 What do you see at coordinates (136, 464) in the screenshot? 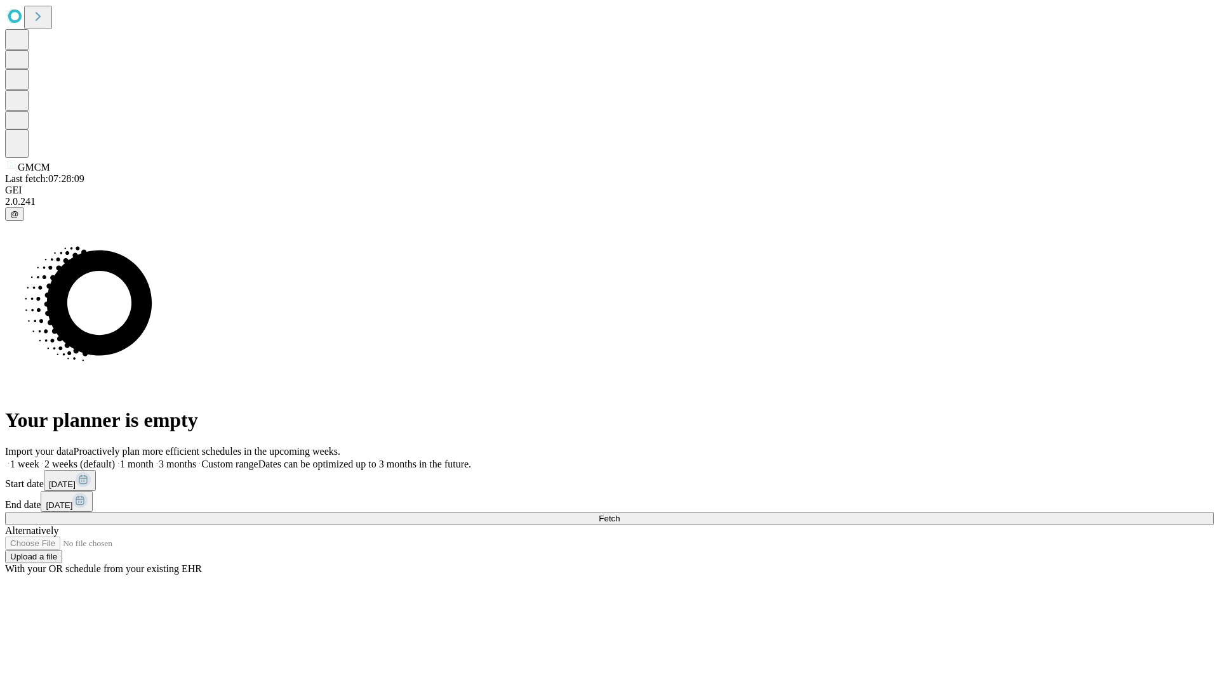
I see `span: 1 month` at bounding box center [136, 464].